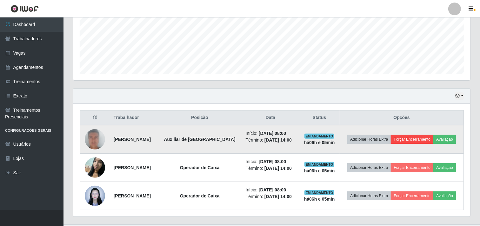 This screenshot has width=480, height=226. Describe the element at coordinates (95, 139) in the screenshot. I see `img: 1748706192585.jpeg` at that location.